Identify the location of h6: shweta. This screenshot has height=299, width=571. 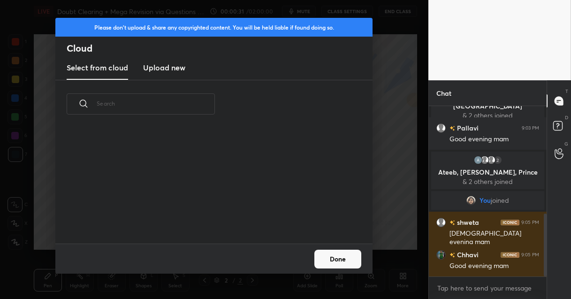
(467, 222).